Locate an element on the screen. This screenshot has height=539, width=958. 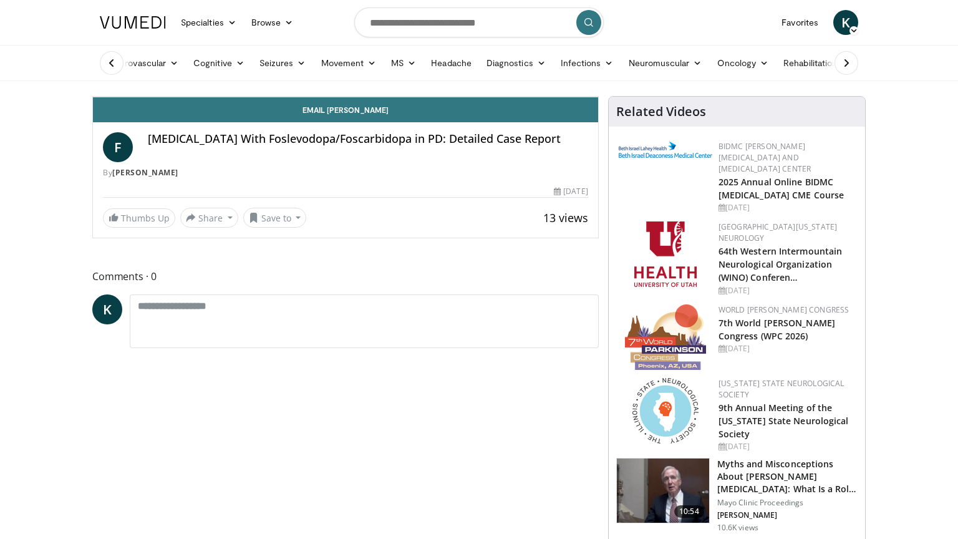
video-js: Video Player is located at coordinates (346, 97).